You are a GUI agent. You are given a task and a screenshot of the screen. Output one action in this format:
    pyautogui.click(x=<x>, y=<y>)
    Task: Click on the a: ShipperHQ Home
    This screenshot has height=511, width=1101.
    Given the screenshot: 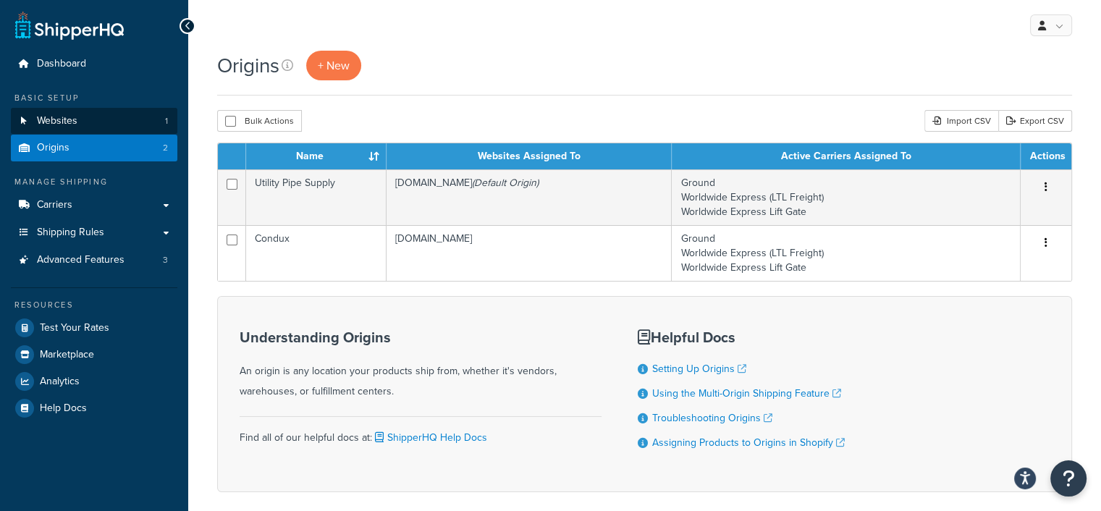 What is the action you would take?
    pyautogui.click(x=69, y=25)
    